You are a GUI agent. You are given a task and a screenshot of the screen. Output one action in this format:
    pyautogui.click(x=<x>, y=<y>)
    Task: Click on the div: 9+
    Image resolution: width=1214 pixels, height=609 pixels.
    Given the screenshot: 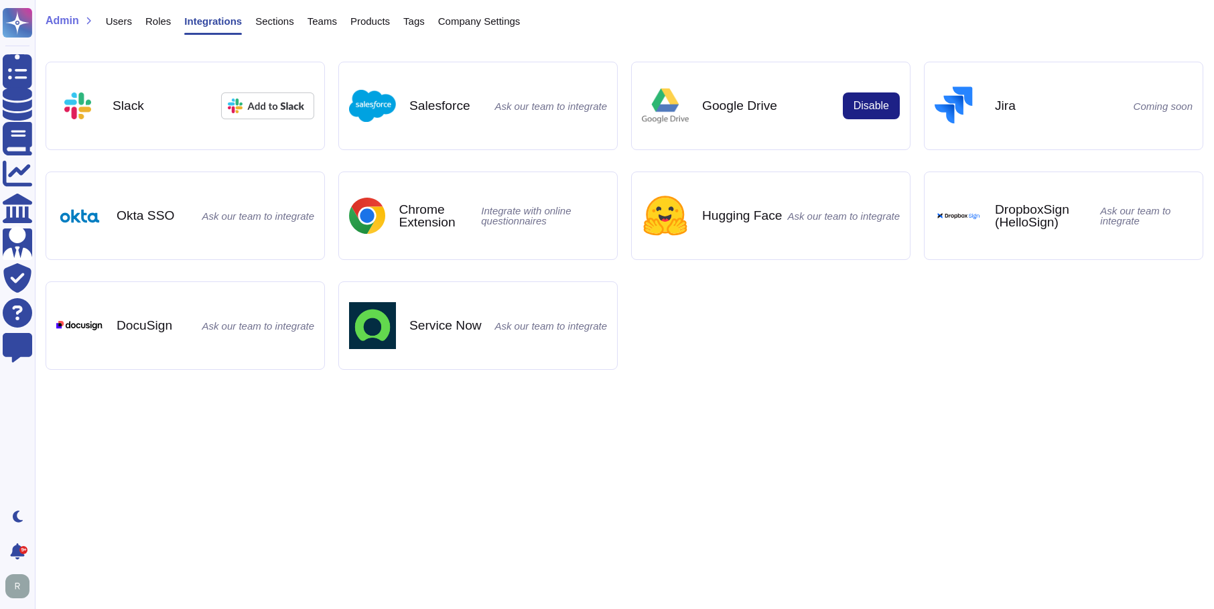 What is the action you would take?
    pyautogui.click(x=23, y=550)
    